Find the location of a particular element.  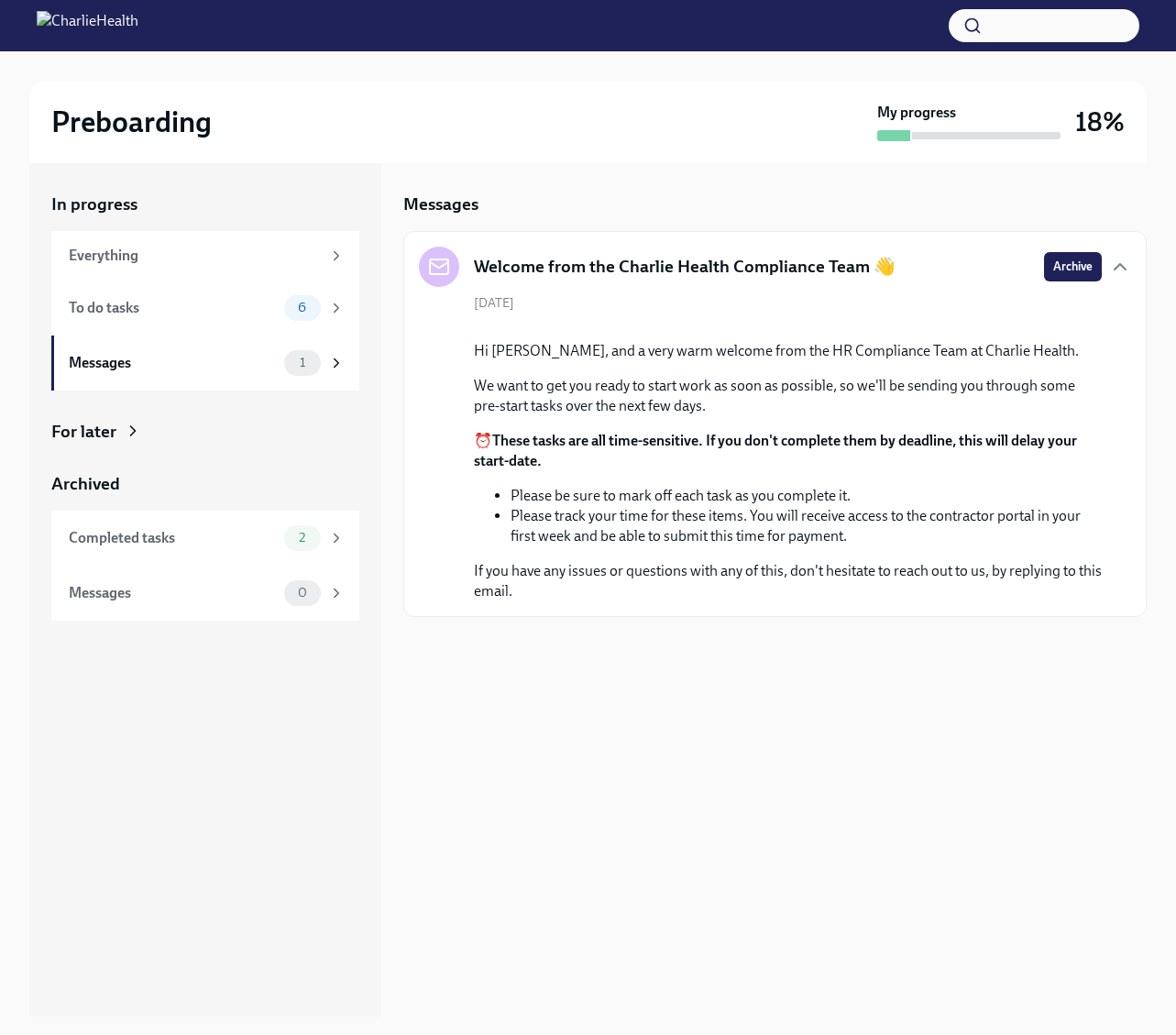

div: Completed tasks is located at coordinates (172, 538).